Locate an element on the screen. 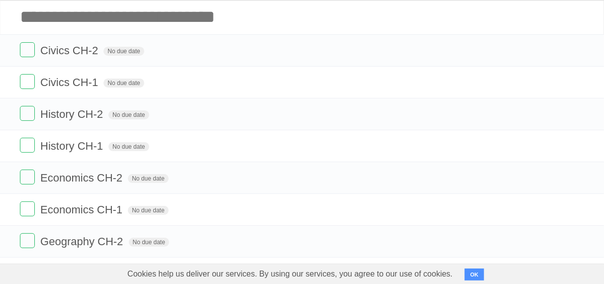 This screenshot has width=604, height=284. span: Civics CH-1 is located at coordinates (70, 82).